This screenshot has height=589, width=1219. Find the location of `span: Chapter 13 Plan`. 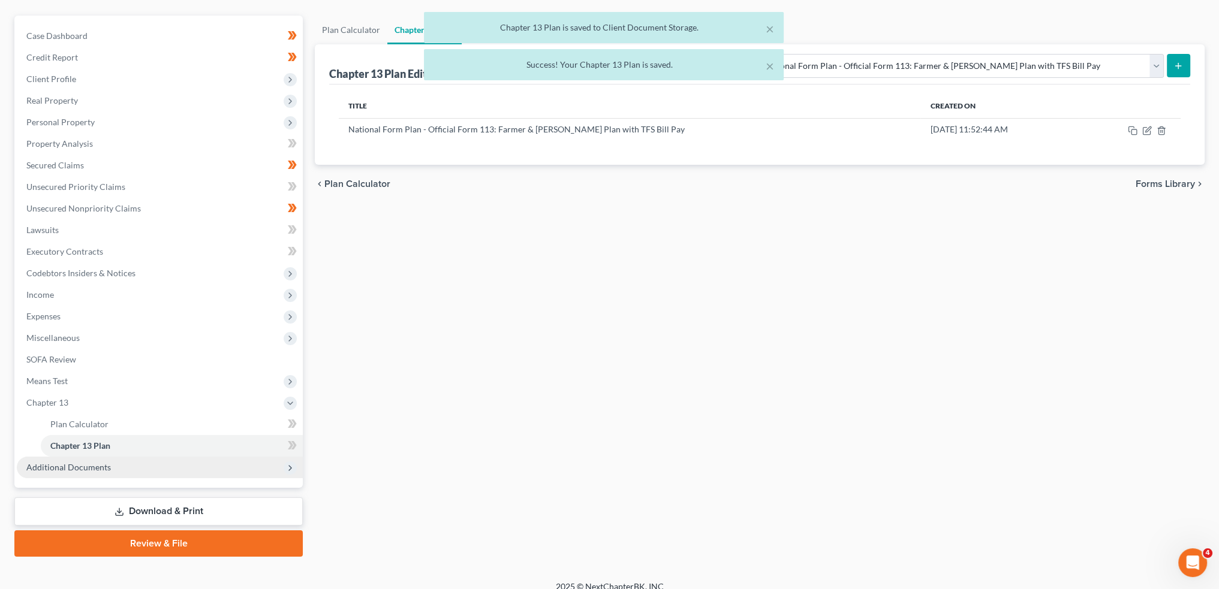

span: Chapter 13 Plan is located at coordinates (80, 445).